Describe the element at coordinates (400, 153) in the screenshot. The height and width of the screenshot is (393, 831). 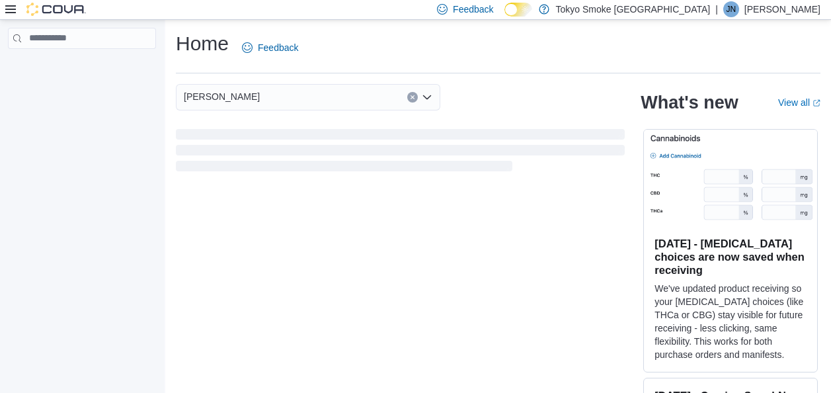
I see `span: Loading` at that location.